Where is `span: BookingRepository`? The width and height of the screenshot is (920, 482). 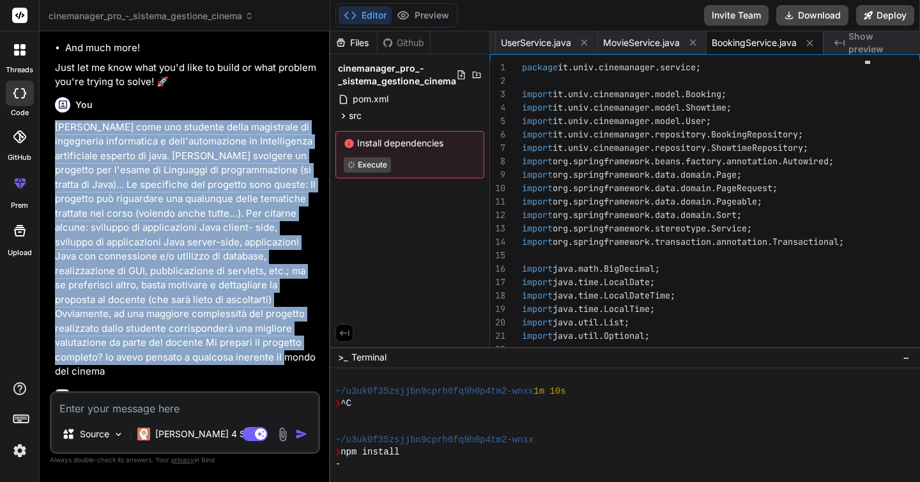
span: BookingRepository is located at coordinates (755, 134).